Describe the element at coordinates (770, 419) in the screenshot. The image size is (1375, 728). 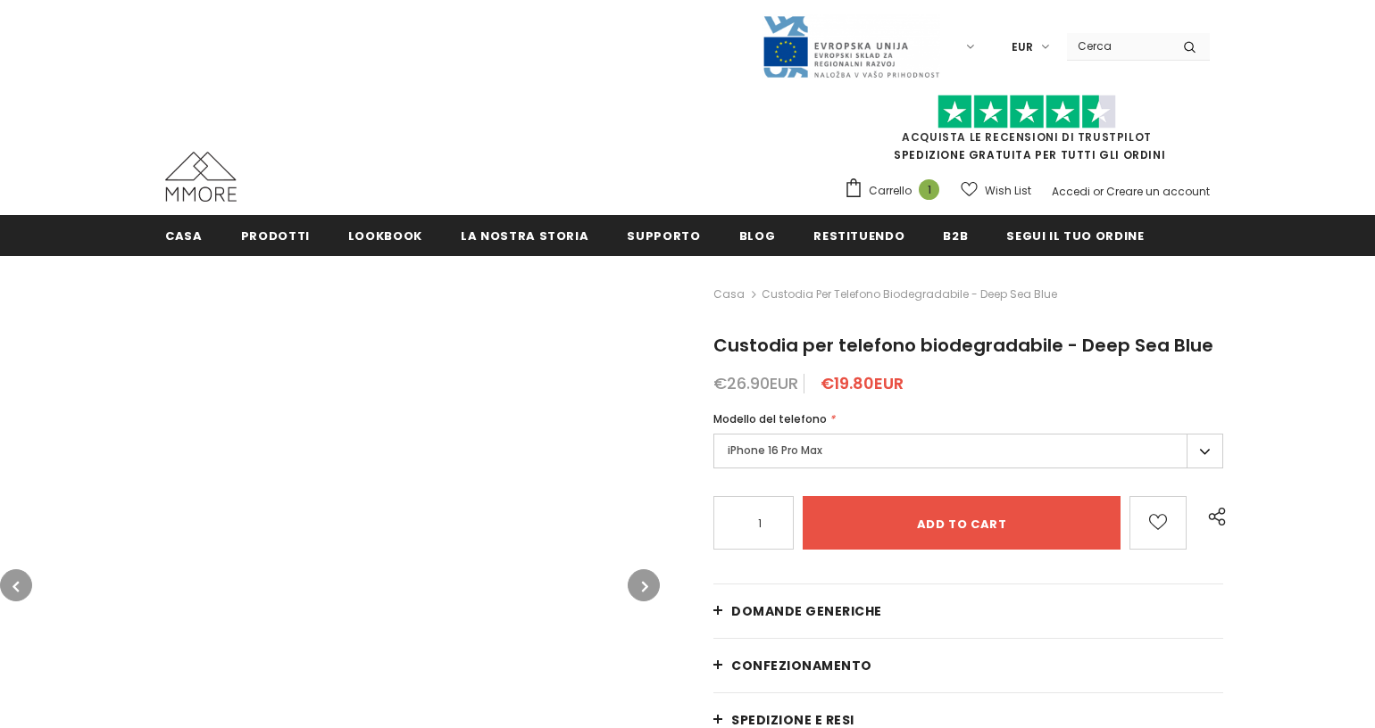
I see `span: Modello del telefono` at that location.